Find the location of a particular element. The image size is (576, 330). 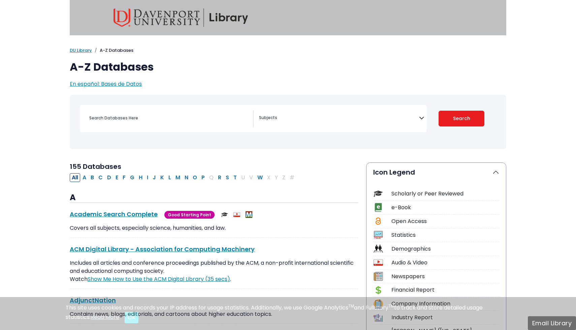

button: Filter Results D is located at coordinates (109, 178).